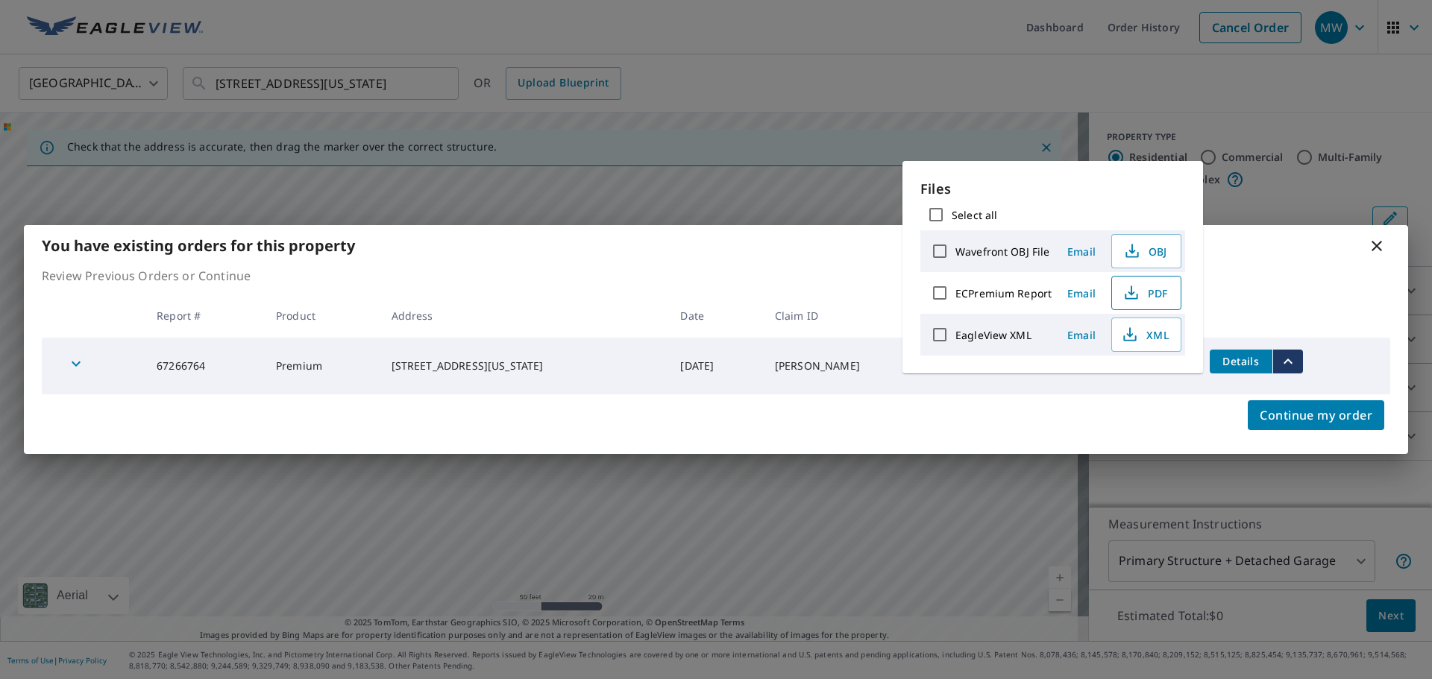 This screenshot has height=679, width=1432. What do you see at coordinates (1315, 415) in the screenshot?
I see `span: Continue my order` at bounding box center [1315, 415].